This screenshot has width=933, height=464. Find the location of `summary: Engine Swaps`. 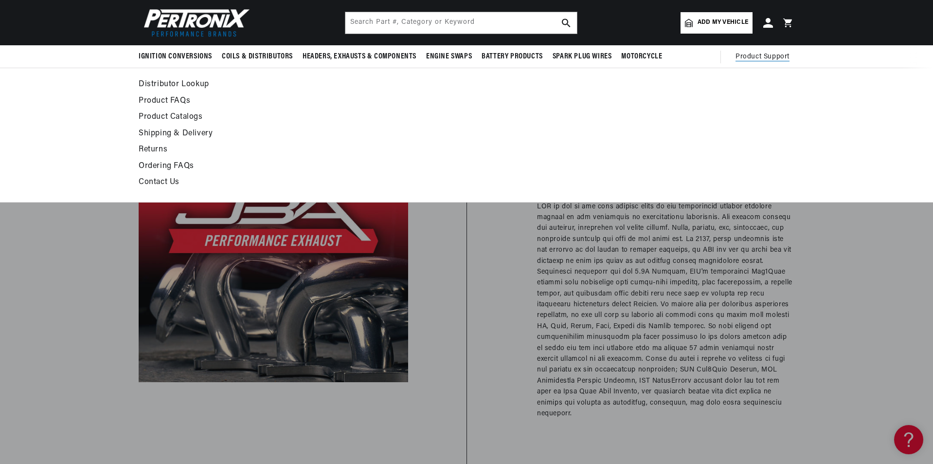

summary: Engine Swaps is located at coordinates (449, 56).